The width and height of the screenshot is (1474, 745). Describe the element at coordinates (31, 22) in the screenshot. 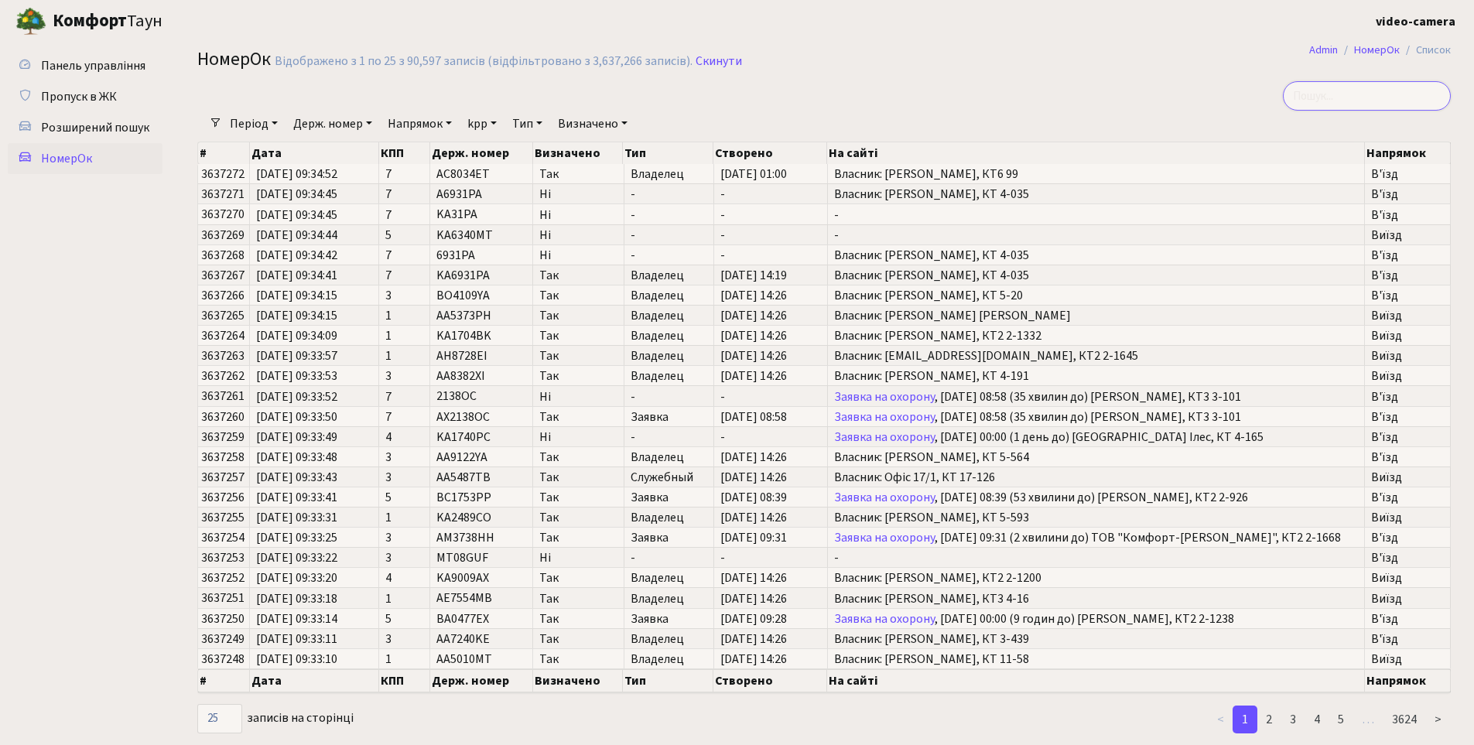

I see `img: logo.png` at that location.